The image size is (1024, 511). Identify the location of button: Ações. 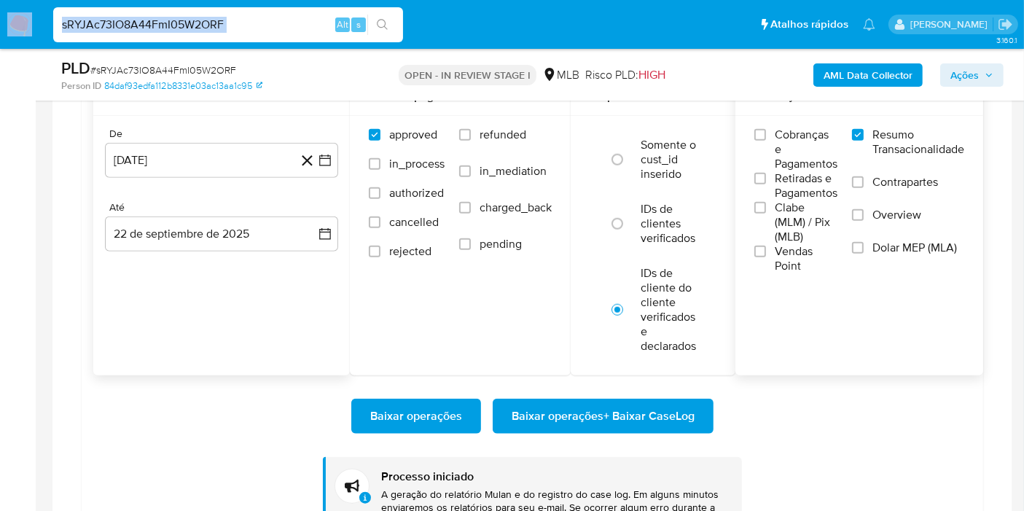
(972, 75).